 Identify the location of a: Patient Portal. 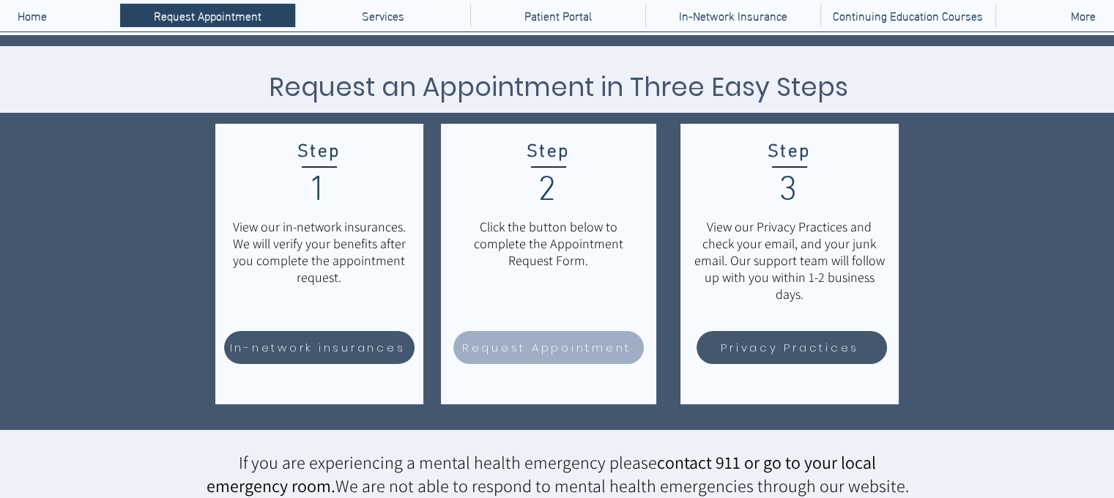
(558, 15).